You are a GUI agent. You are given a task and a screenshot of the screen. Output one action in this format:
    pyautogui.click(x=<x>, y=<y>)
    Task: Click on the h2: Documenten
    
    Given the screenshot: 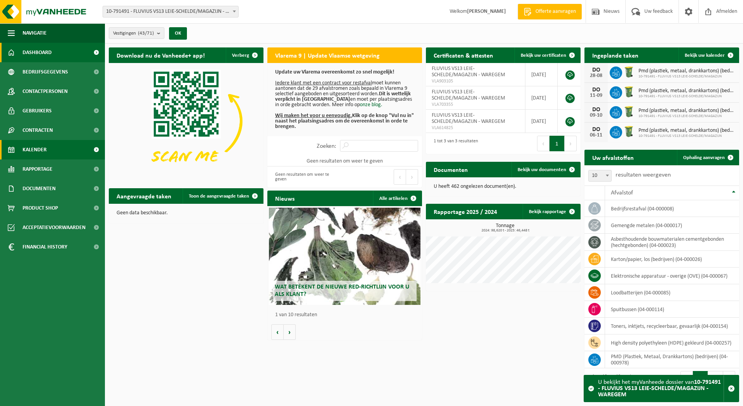 What is the action you would take?
    pyautogui.click(x=451, y=169)
    